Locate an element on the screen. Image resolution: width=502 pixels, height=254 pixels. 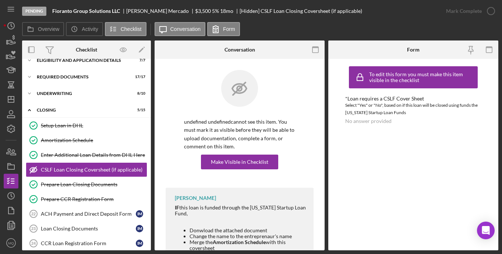
div: *Loan requires a CSLF Cover Sheet is located at coordinates (413, 99).